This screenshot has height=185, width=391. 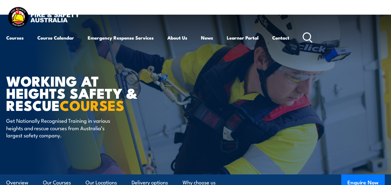 I want to click on a: Learner Portal, so click(x=243, y=38).